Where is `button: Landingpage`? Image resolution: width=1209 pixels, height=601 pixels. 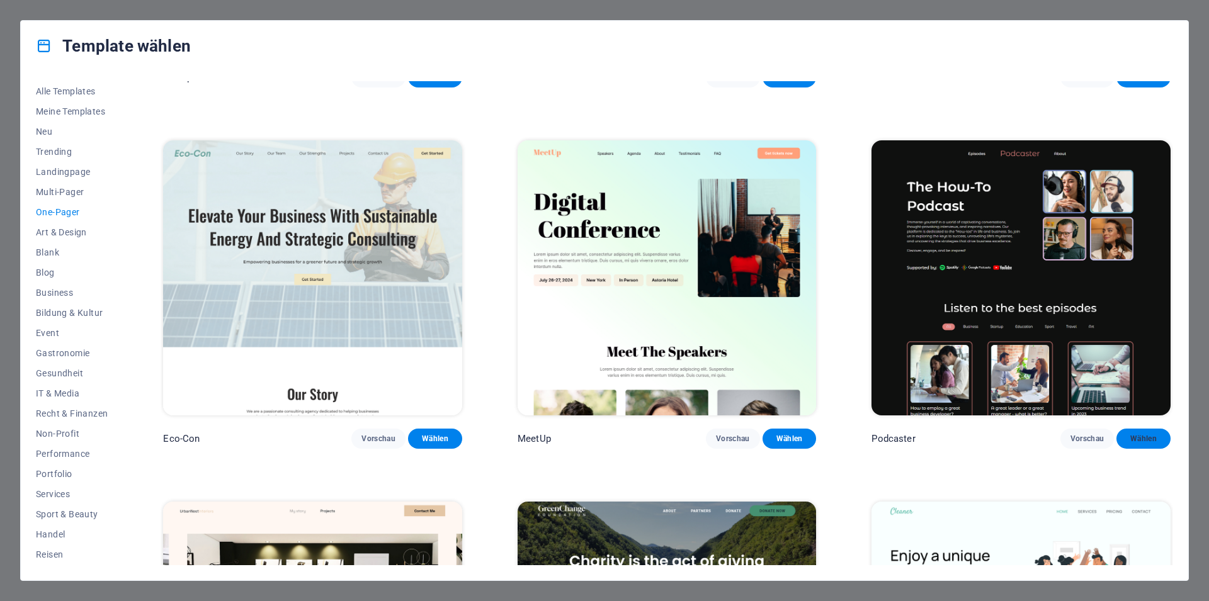
button: Landingpage is located at coordinates (72, 172).